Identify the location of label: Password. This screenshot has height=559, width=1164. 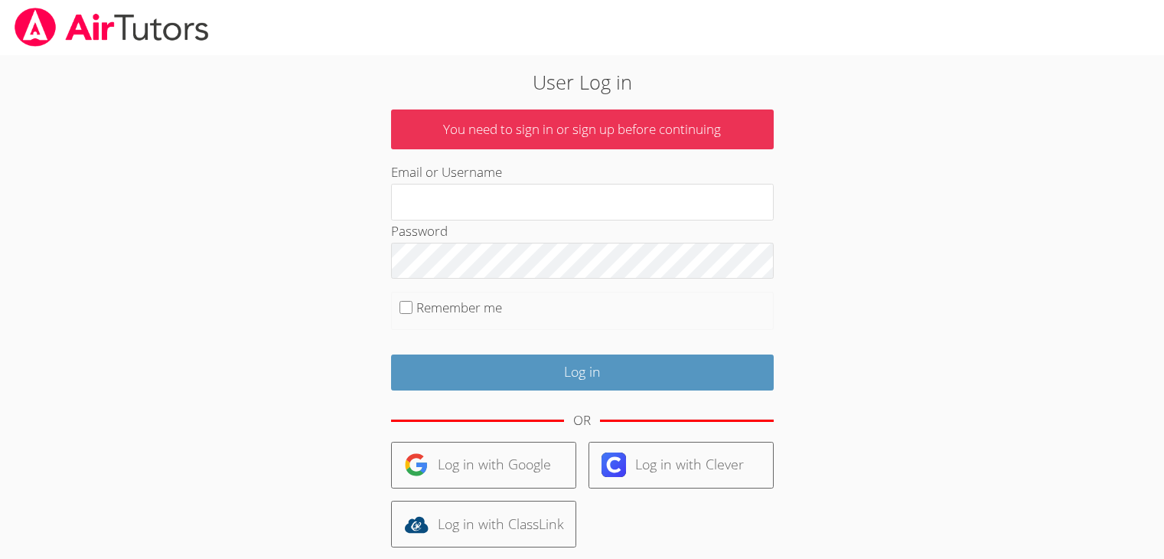
(419, 230).